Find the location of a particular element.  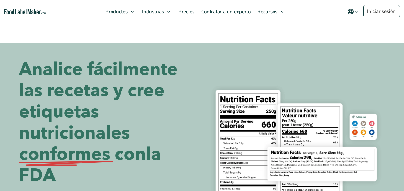

span: Contratar a un experto is located at coordinates (225, 12).